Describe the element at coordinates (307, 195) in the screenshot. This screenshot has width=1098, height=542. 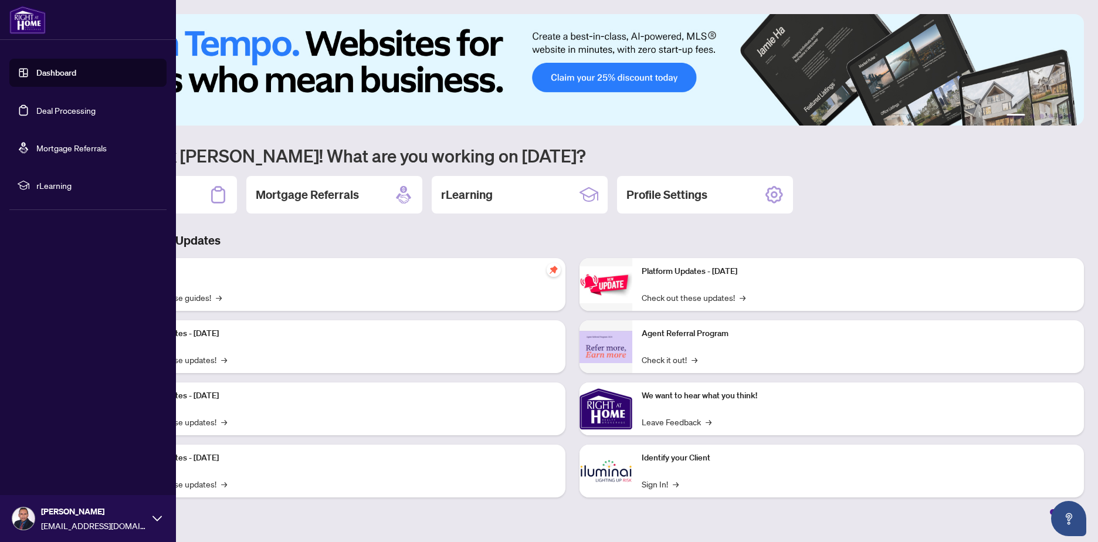
I see `h2: Mortgage Referrals` at that location.